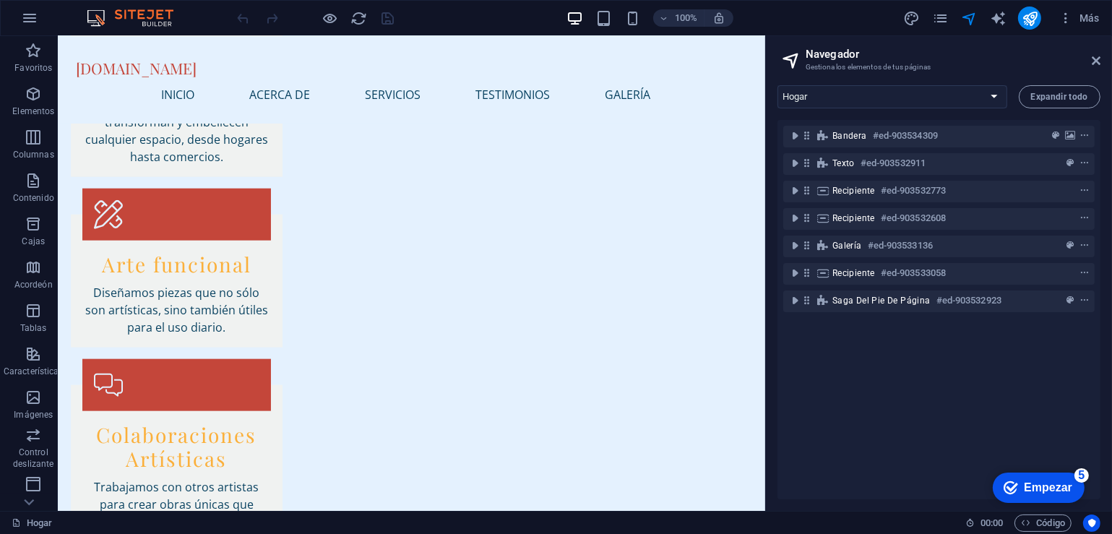 The height and width of the screenshot is (534, 1112). Describe the element at coordinates (832, 54) in the screenshot. I see `font: Navegador` at that location.